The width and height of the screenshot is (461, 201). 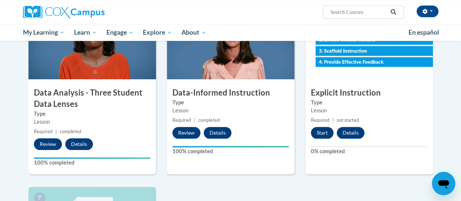 I want to click on button: Account Settings, so click(x=428, y=11).